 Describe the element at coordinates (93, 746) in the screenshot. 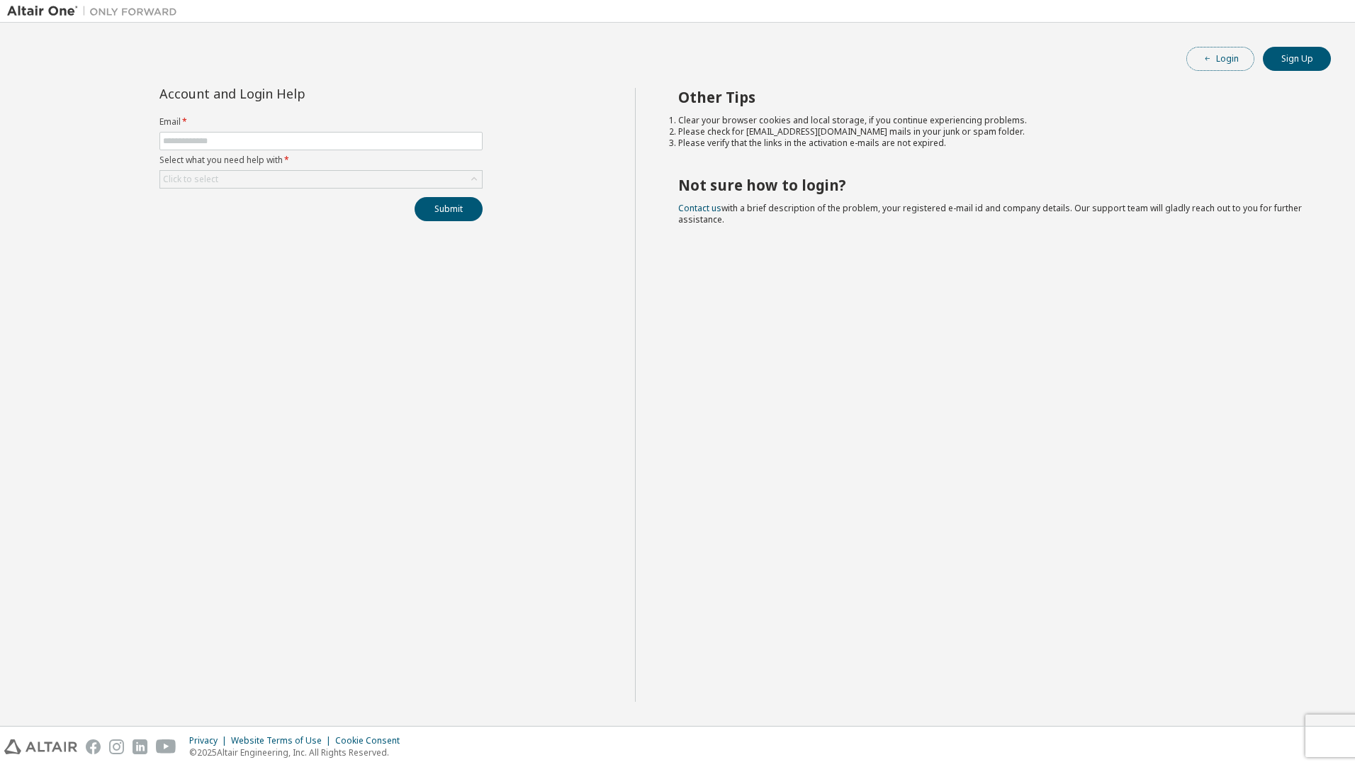

I see `img: facebook.svg` at that location.